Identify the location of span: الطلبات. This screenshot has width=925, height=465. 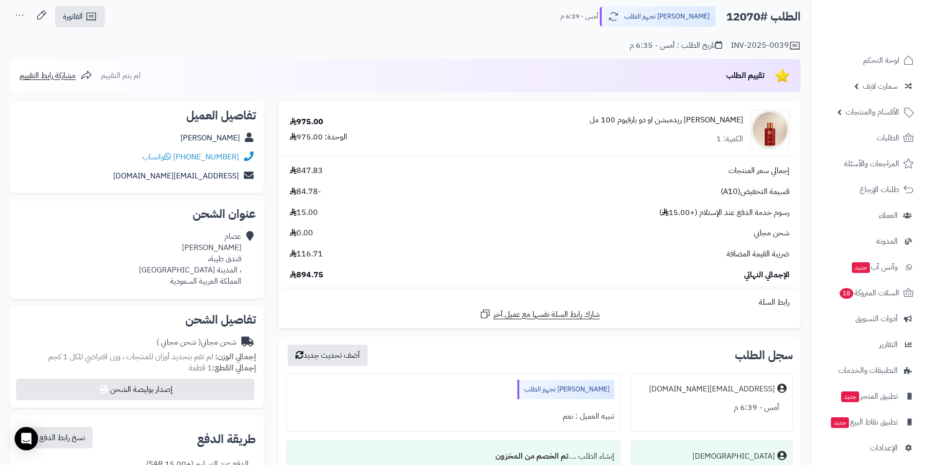
(888, 138).